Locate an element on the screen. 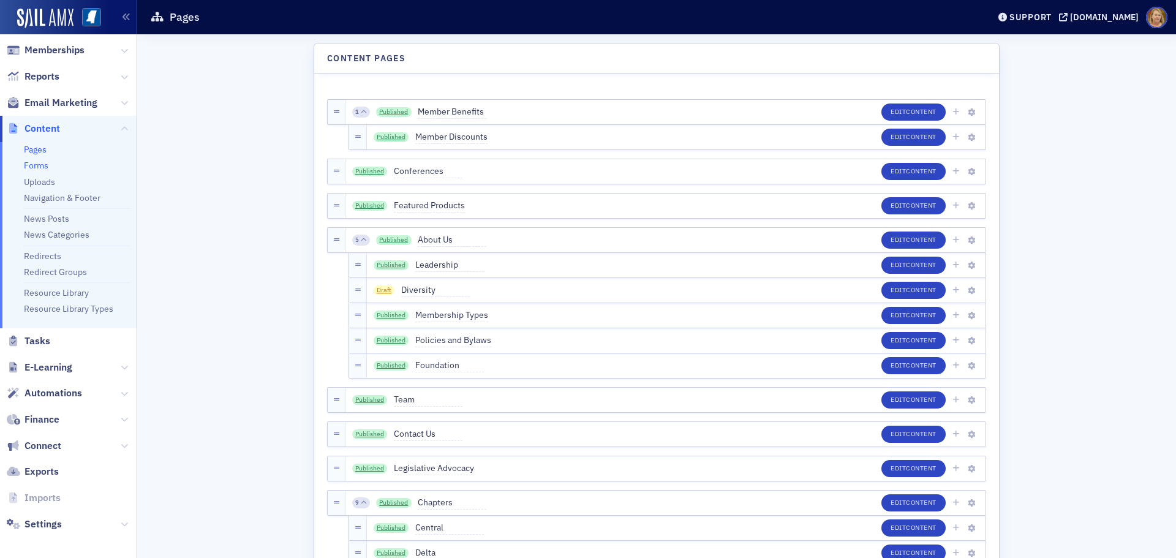 Image resolution: width=1176 pixels, height=558 pixels. a: Memberships is located at coordinates (45, 50).